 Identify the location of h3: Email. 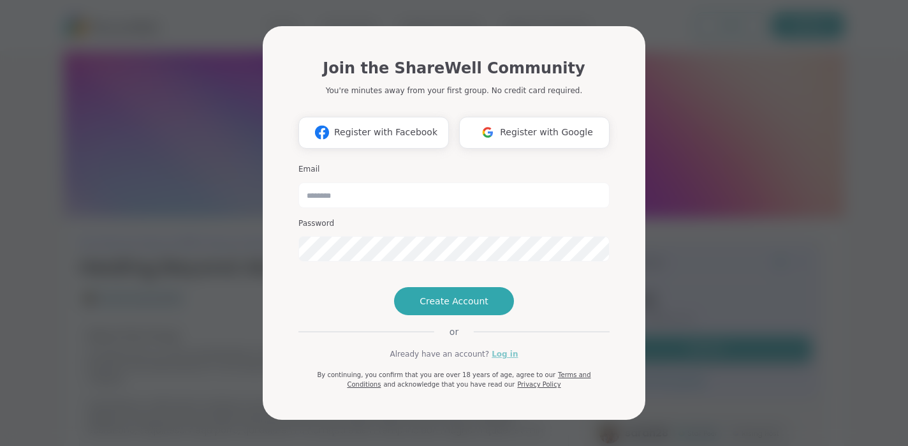
(454, 169).